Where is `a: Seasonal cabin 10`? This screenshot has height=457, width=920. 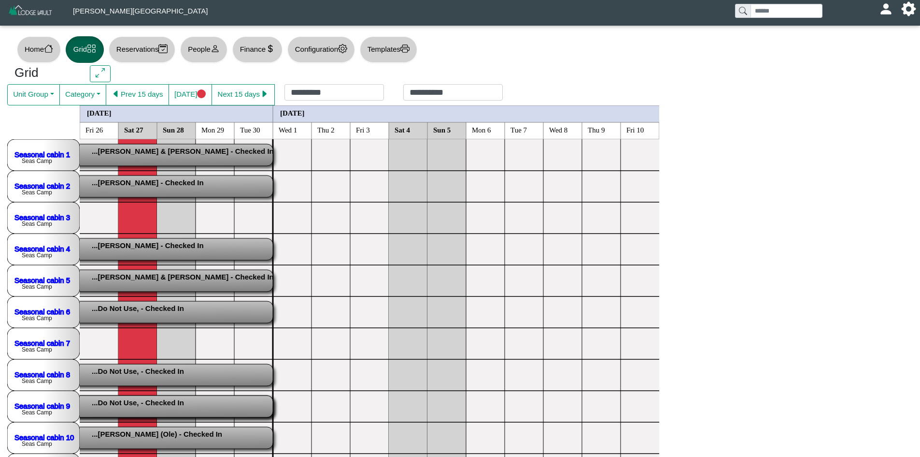 a: Seasonal cabin 10 is located at coordinates (44, 436).